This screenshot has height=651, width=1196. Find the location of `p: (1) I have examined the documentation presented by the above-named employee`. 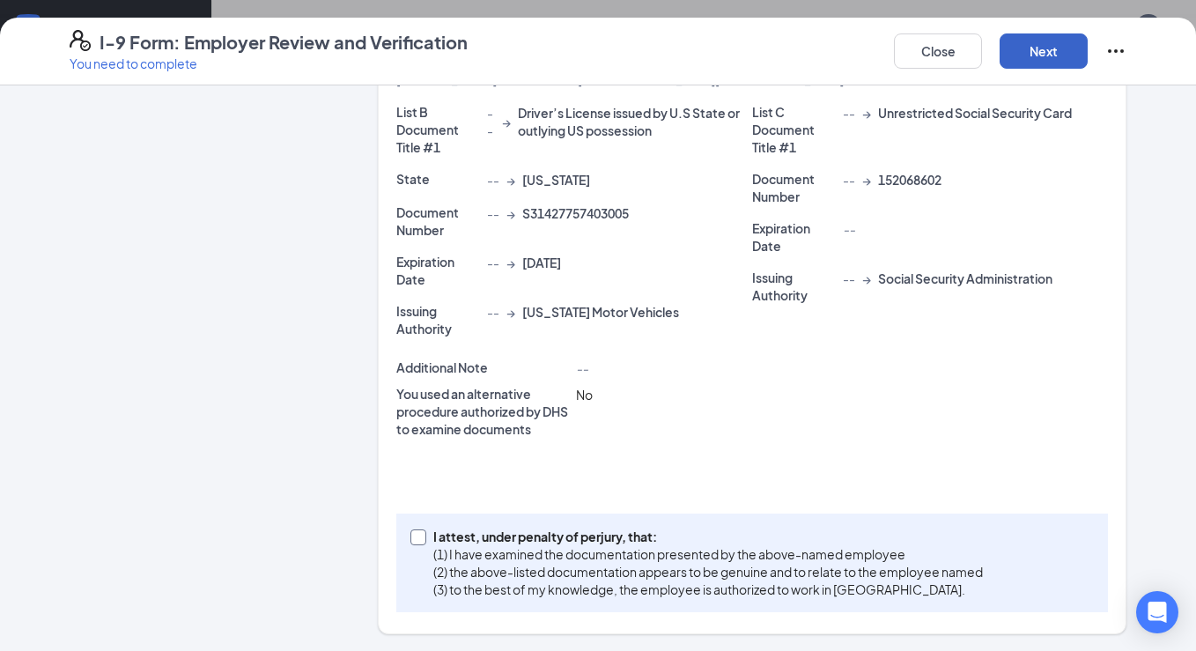

p: (1) I have examined the documentation presented by the above-named employee is located at coordinates (708, 554).